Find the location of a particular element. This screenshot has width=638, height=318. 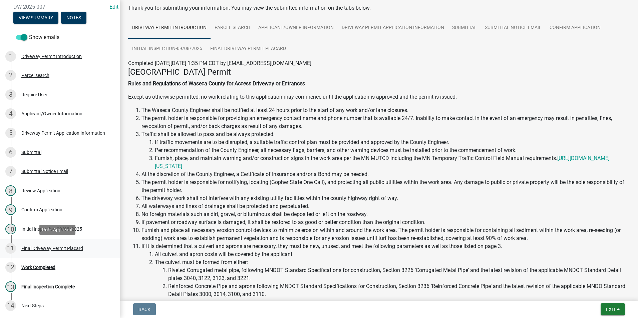

div: 5 is located at coordinates (11, 133).